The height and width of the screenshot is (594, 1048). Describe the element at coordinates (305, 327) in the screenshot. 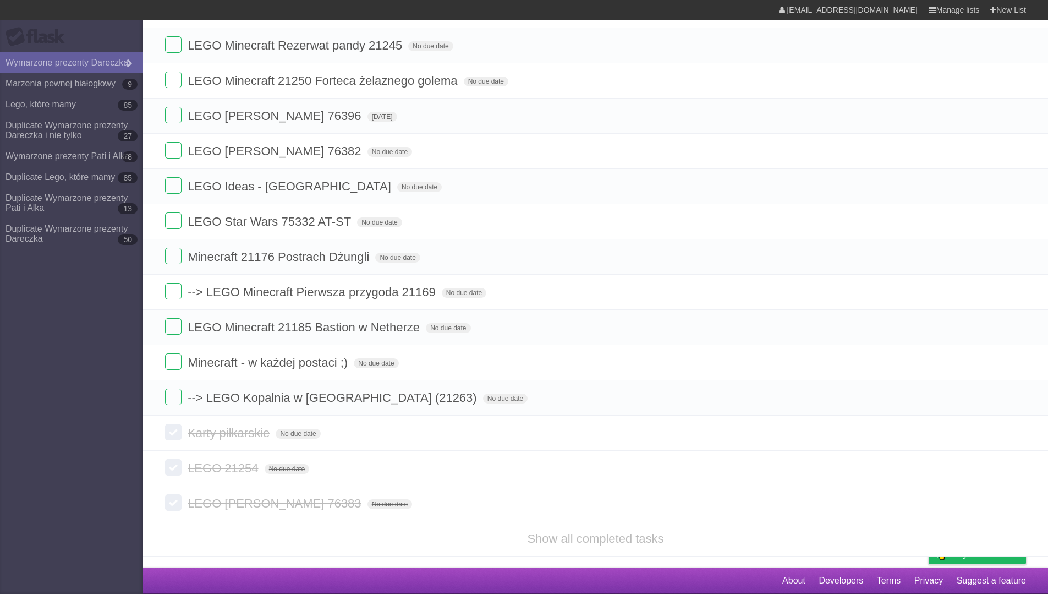

I see `span: LEGO Minecraft 21185 Bastion w Netherze` at that location.